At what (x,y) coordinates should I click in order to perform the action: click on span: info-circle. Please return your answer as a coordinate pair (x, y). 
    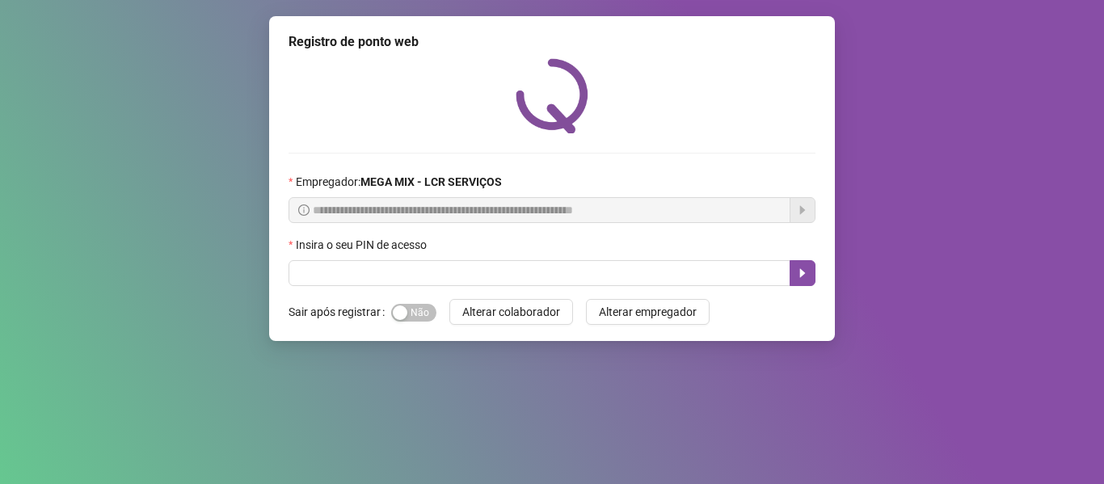
    Looking at the image, I should click on (304, 210).